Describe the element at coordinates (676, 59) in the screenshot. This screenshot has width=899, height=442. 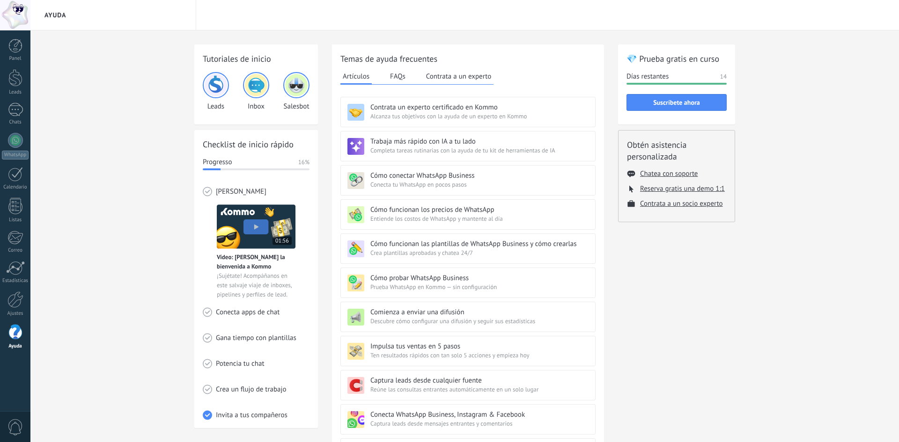
I see `h2: 💎 Prueba gratis en curso` at that location.